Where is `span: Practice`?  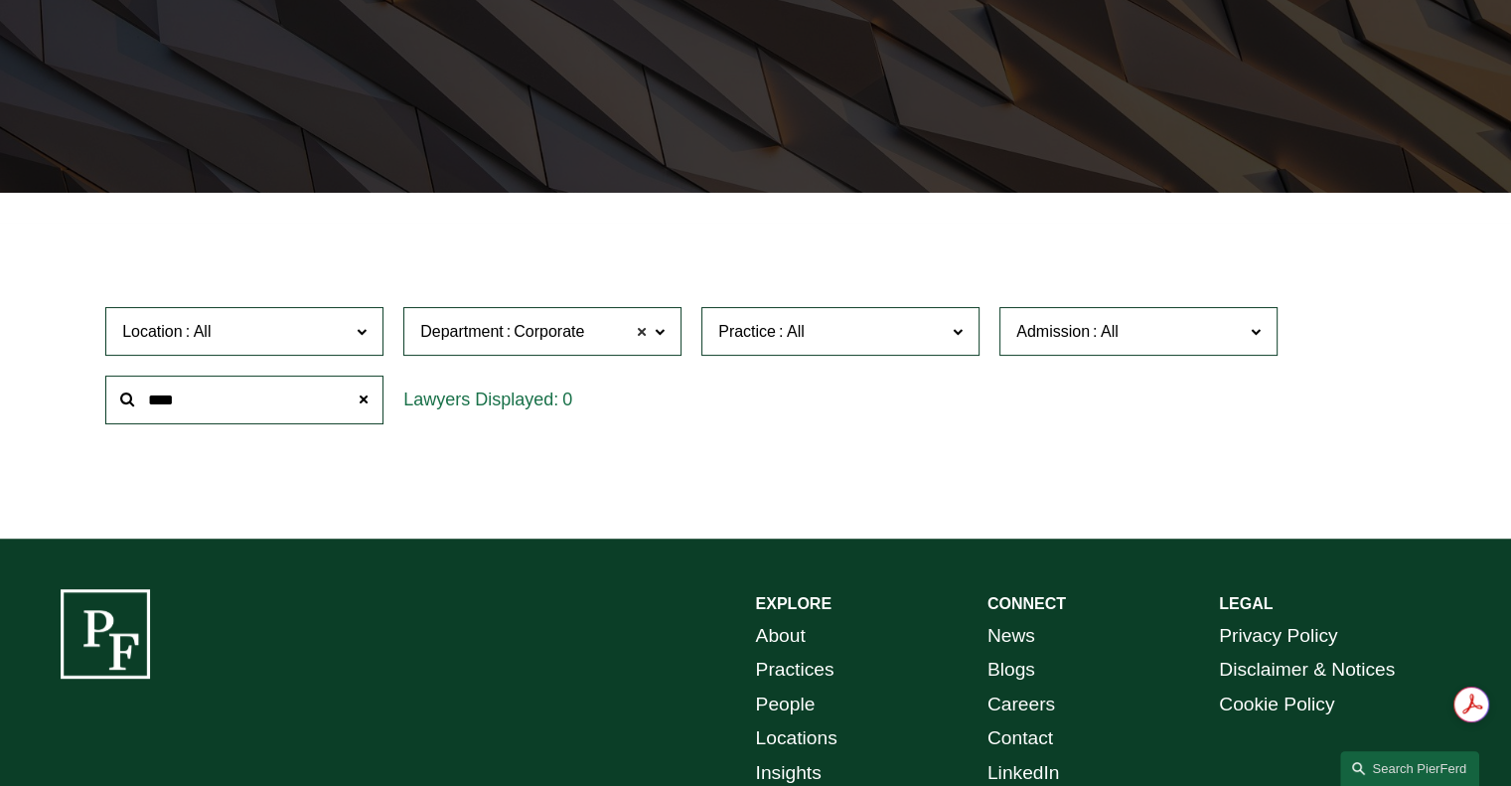
span: Practice is located at coordinates (747, 331).